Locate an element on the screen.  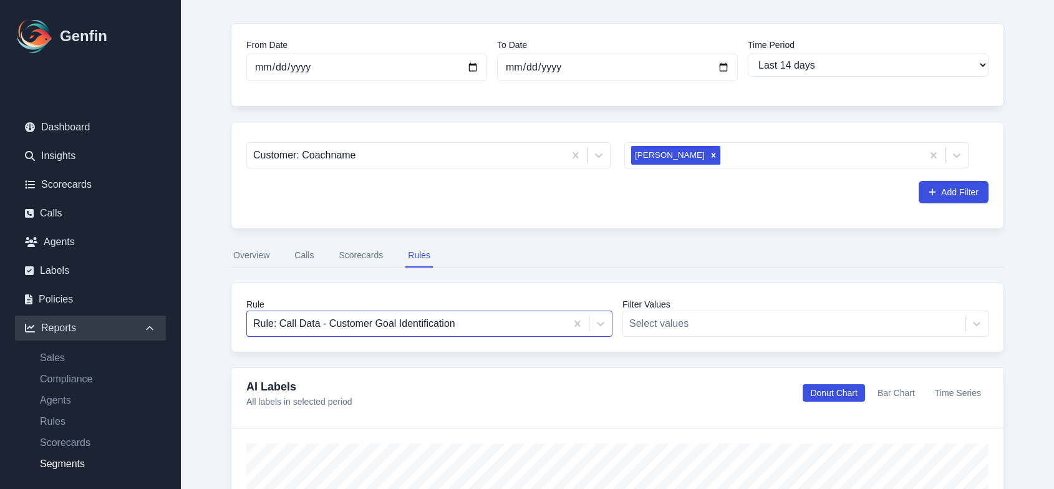
img: Logo is located at coordinates (35, 36).